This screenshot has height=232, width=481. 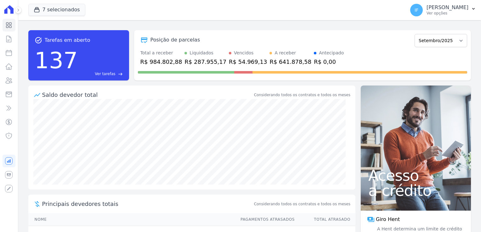 What do you see at coordinates (105, 74) in the screenshot?
I see `span: Ver tarefas` at bounding box center [105, 74].